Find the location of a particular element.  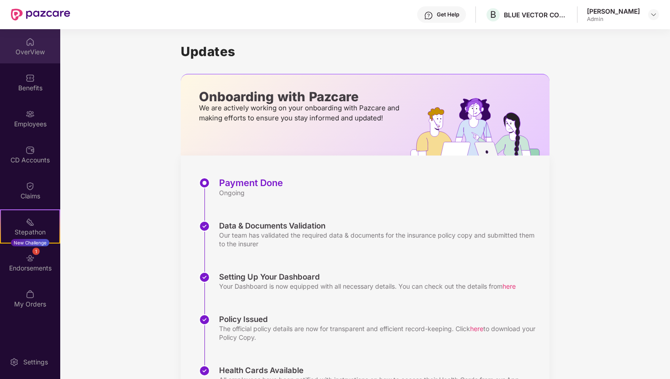

p: We are actively working on your onboarding with Pazcare and making efforts to ensure you stay inf... is located at coordinates (300, 113).